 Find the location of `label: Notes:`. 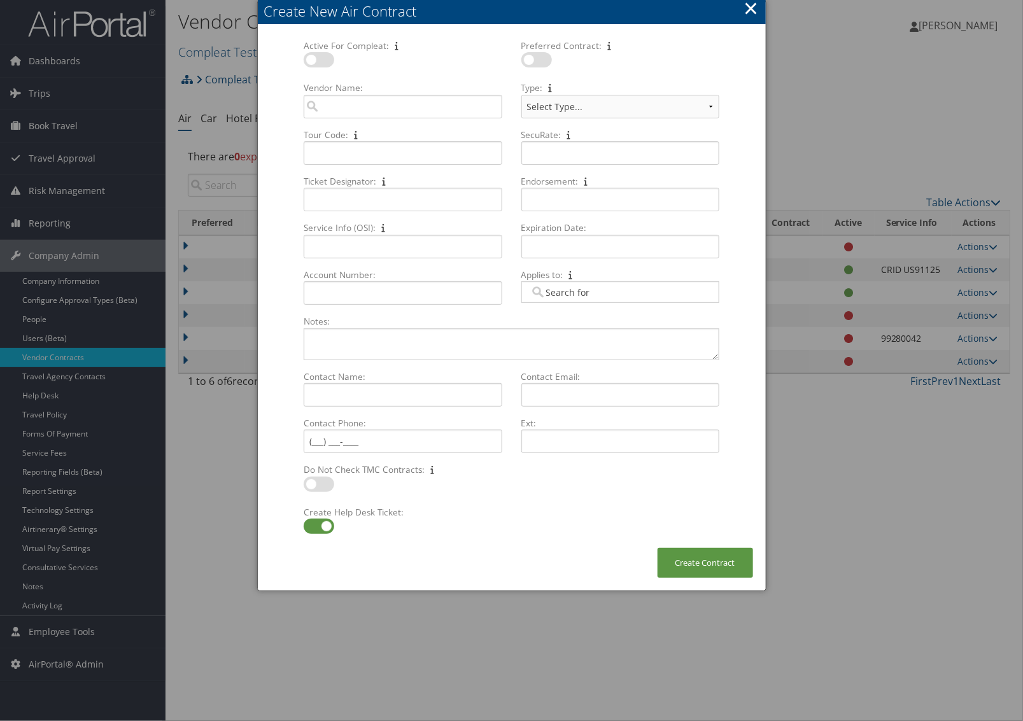

label: Notes: is located at coordinates (511, 321).